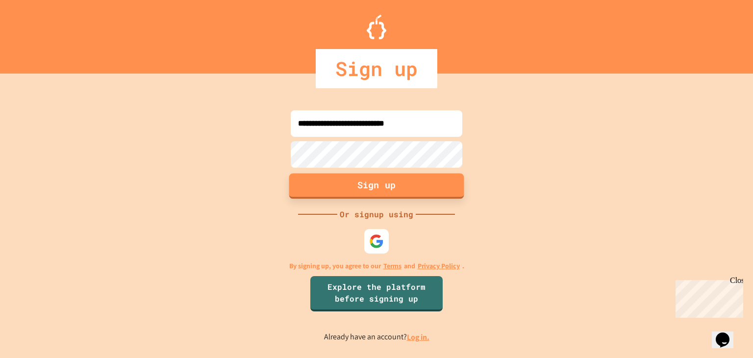 Image resolution: width=753 pixels, height=358 pixels. What do you see at coordinates (377, 337) in the screenshot?
I see `p: Already have an account?` at bounding box center [377, 337].